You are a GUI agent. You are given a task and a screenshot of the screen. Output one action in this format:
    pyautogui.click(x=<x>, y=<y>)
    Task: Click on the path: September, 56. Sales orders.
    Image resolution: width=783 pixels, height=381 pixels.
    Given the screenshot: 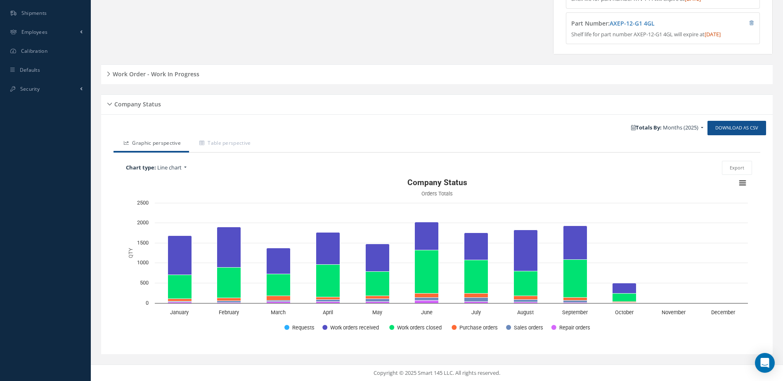 What is the action you would take?
    pyautogui.click(x=575, y=302)
    